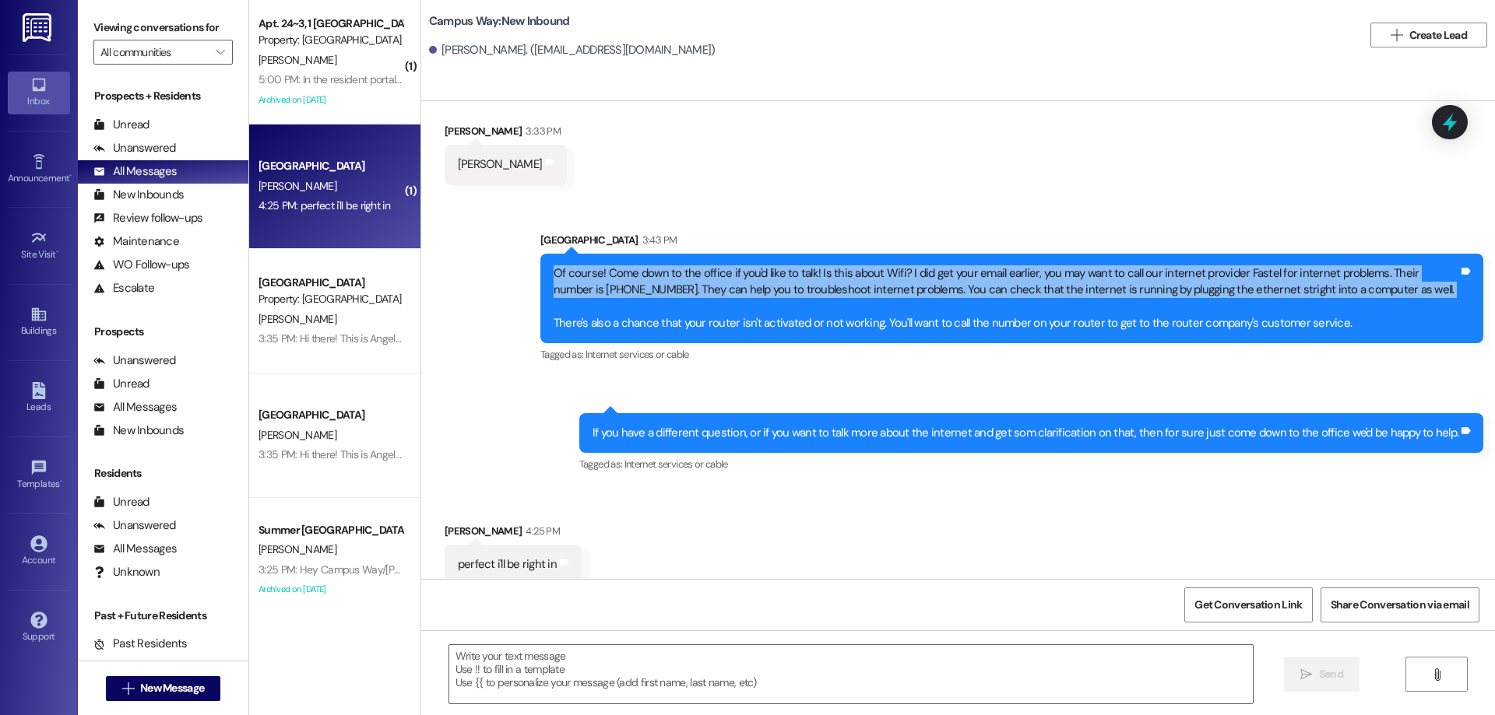 This screenshot has width=1495, height=715. What do you see at coordinates (540, 131) in the screenshot?
I see `div: 3:33 PM` at bounding box center [540, 131].